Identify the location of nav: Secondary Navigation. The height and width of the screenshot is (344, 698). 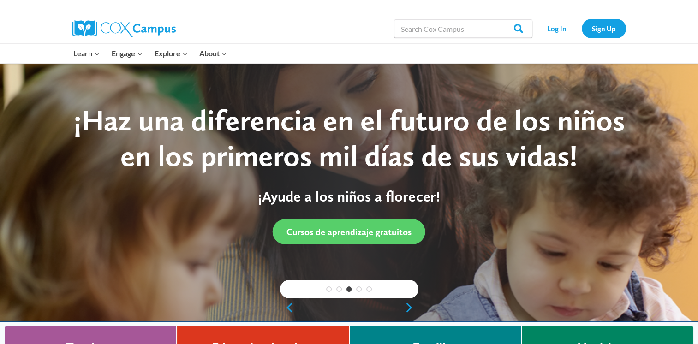
(581, 28).